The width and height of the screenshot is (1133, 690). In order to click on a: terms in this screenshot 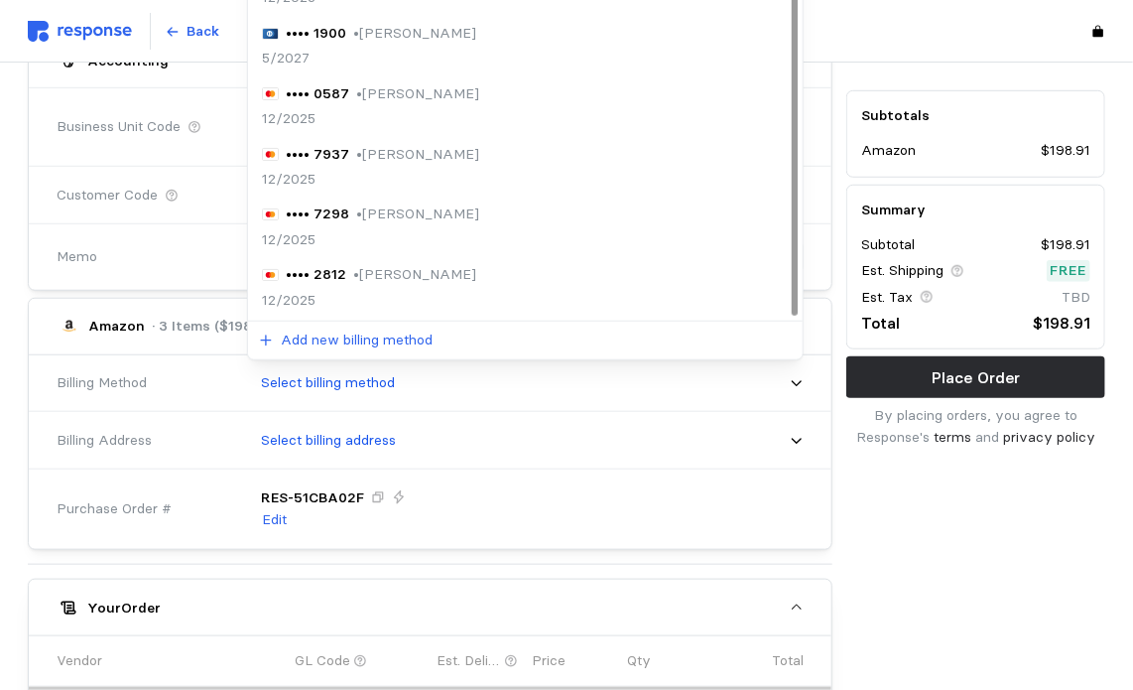, I will do `click(953, 437)`.